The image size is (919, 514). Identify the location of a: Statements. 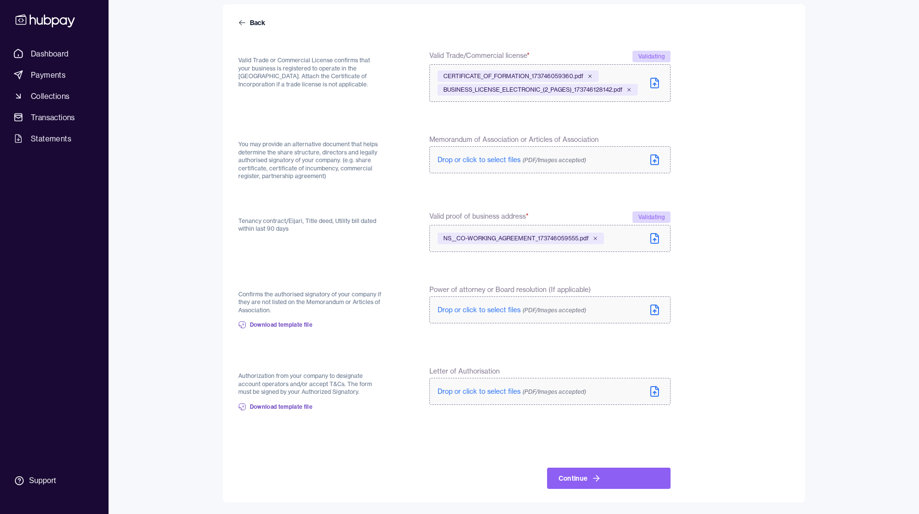
(54, 139).